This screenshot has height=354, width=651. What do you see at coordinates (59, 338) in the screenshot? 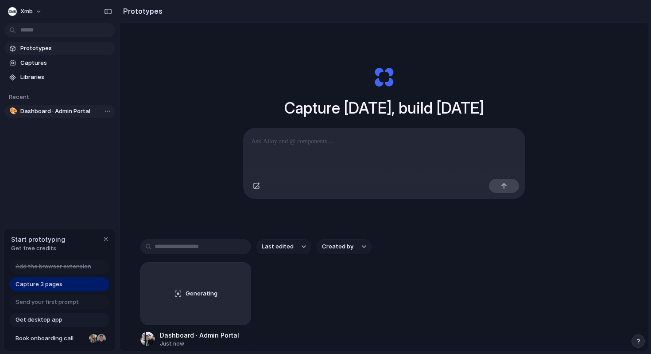
I see `a: Book onboarding call` at bounding box center [59, 338].